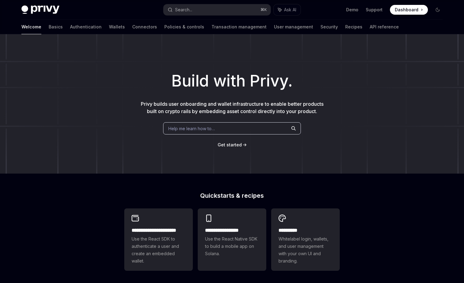  What do you see at coordinates (329, 27) in the screenshot?
I see `a: Security` at bounding box center [329, 27].